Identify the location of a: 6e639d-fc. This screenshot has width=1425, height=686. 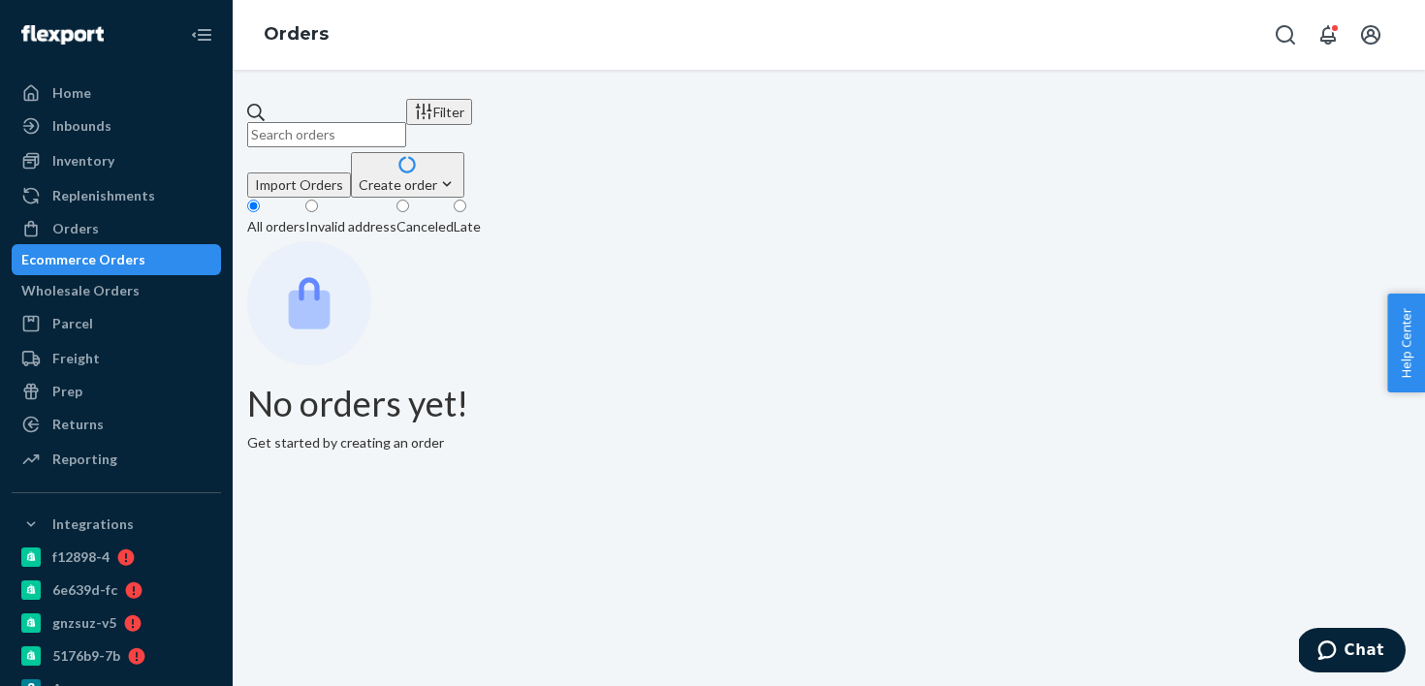
(116, 590).